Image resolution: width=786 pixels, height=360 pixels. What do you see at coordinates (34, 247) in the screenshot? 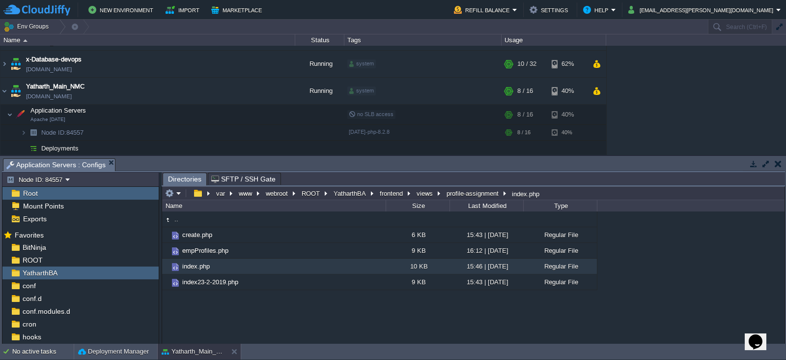
I see `span: BitNinja` at bounding box center [34, 247].